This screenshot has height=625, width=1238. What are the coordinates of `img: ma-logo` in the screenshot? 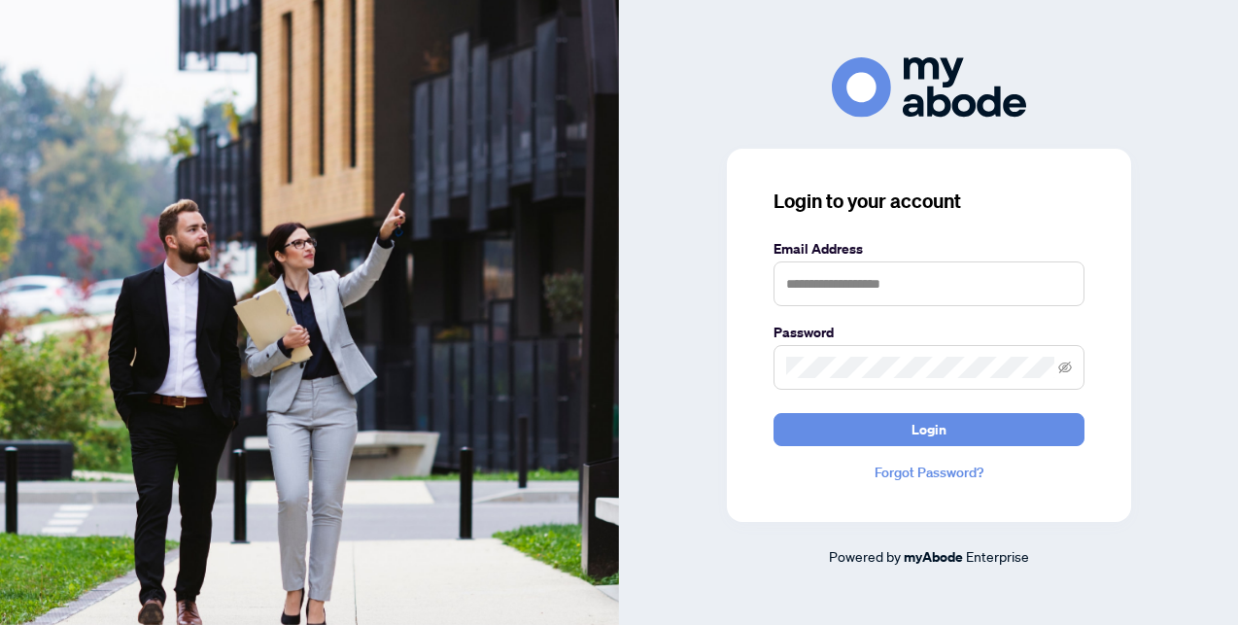 It's located at (929, 86).